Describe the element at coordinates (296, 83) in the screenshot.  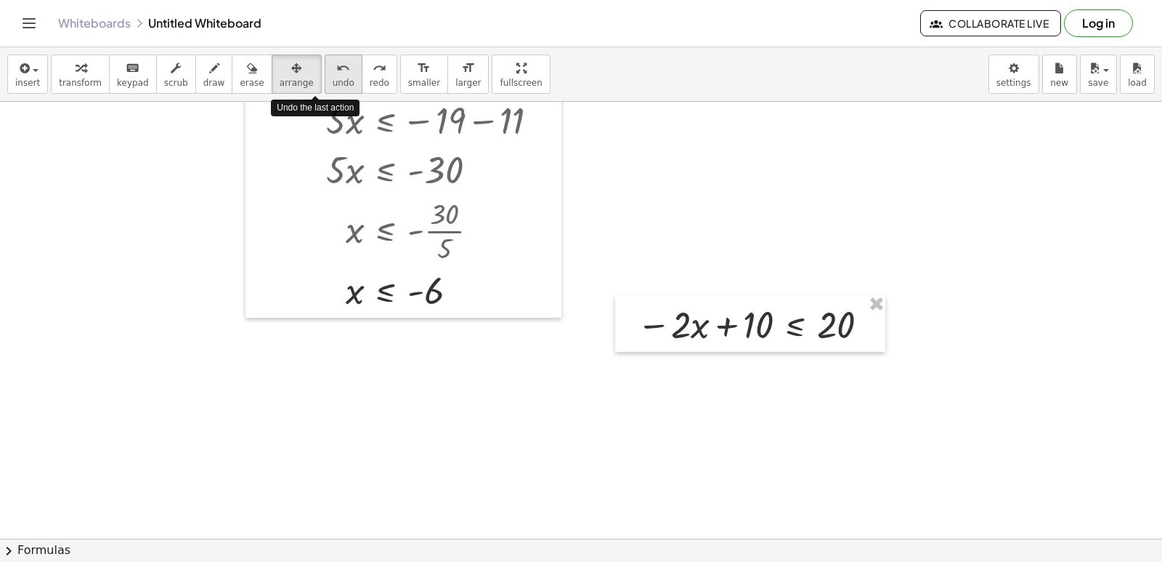
I see `span: arrange` at that location.